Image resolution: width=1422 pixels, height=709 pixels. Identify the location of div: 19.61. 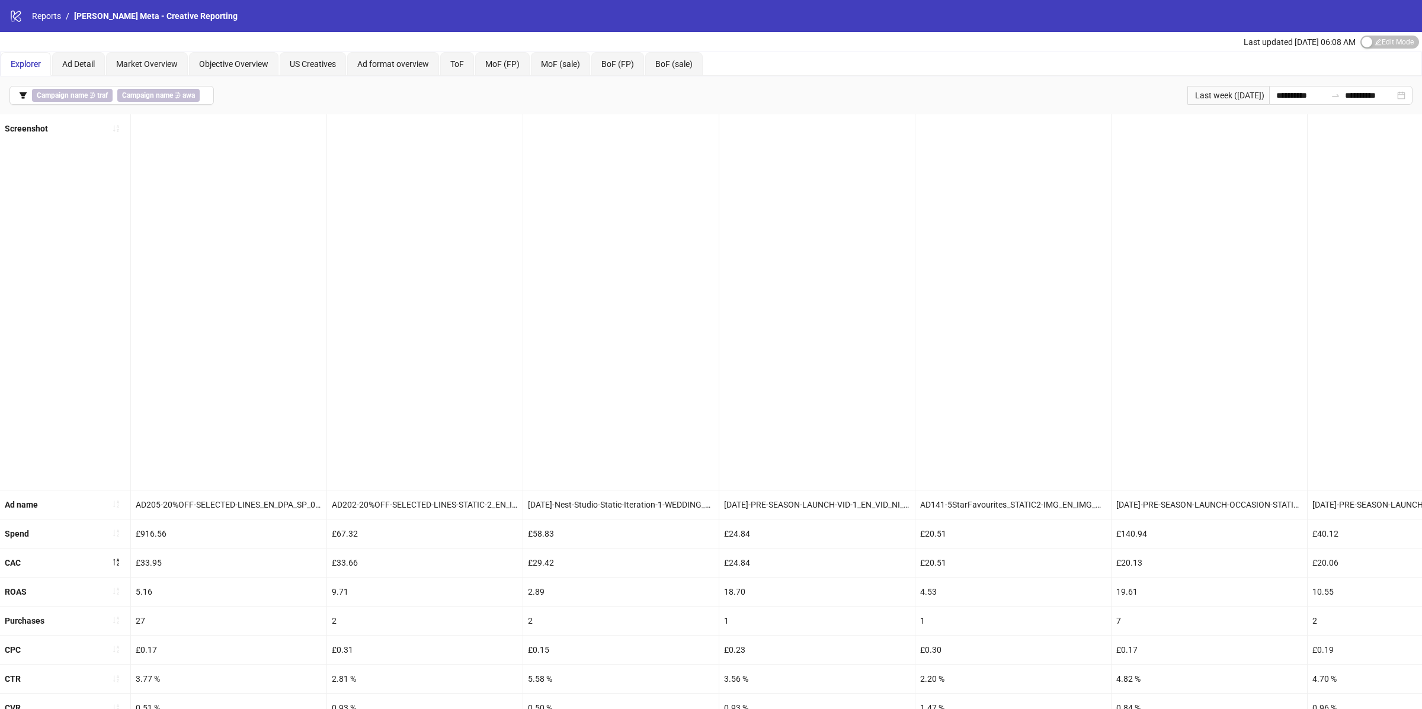
(1209, 592).